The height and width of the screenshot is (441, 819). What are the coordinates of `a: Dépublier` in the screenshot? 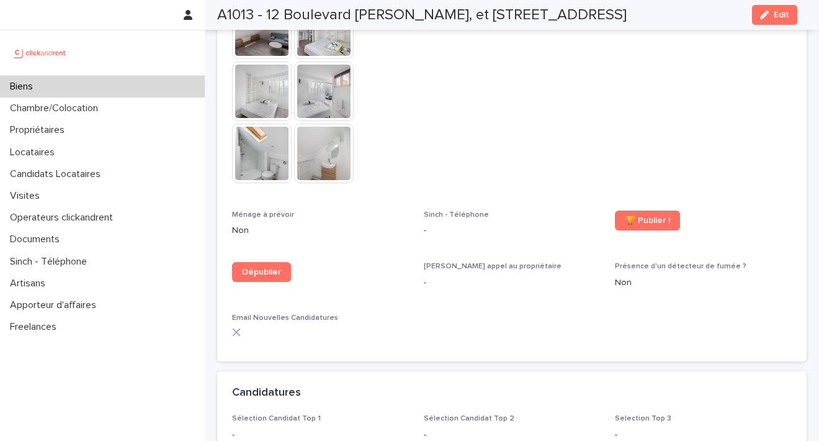 It's located at (261, 272).